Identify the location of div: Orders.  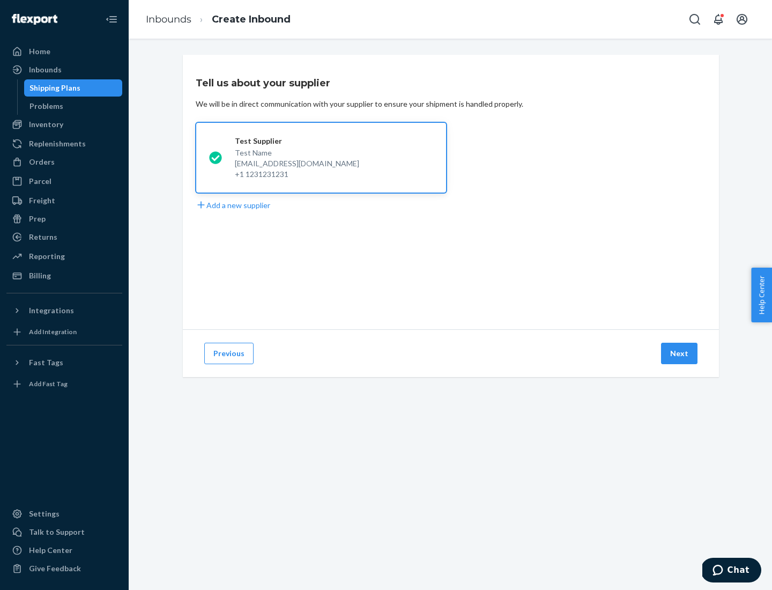
(42, 162).